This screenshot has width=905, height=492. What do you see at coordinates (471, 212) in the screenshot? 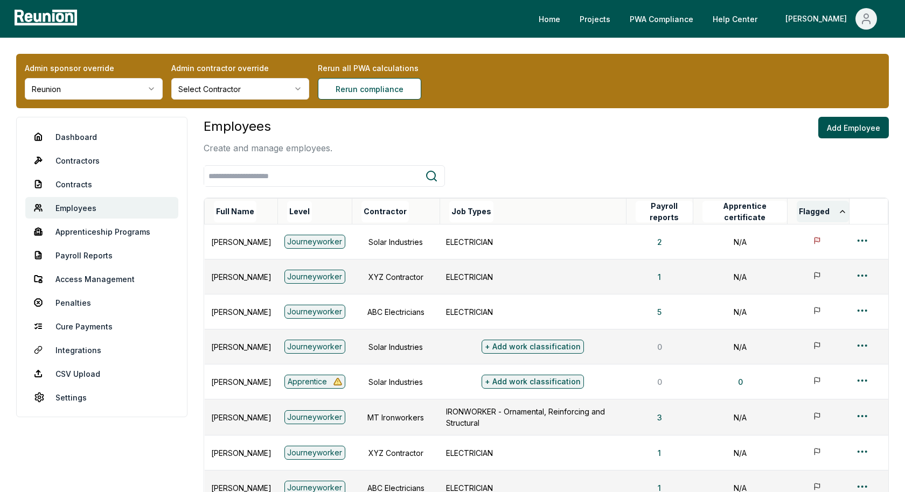
I see `button: Job Types` at bounding box center [471, 212].